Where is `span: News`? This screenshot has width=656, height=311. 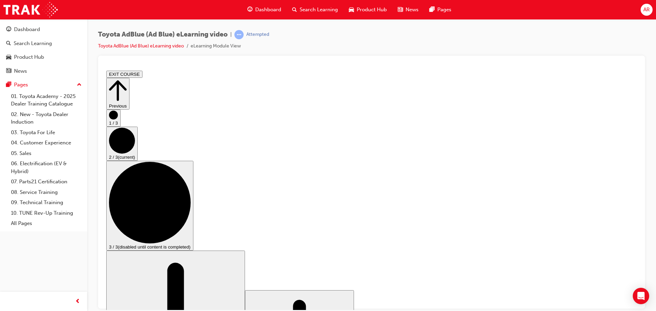
span: News is located at coordinates (412, 10).